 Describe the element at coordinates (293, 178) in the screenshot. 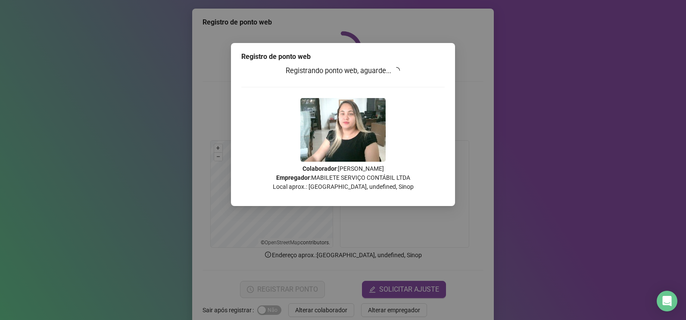

I see `strong: Empregador` at that location.